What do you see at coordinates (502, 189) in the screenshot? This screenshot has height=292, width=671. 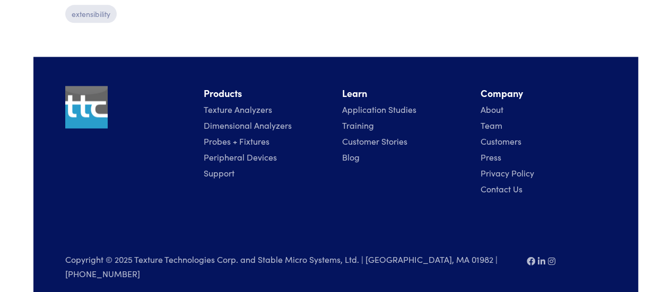 I see `a: Contact Us` at bounding box center [502, 189].